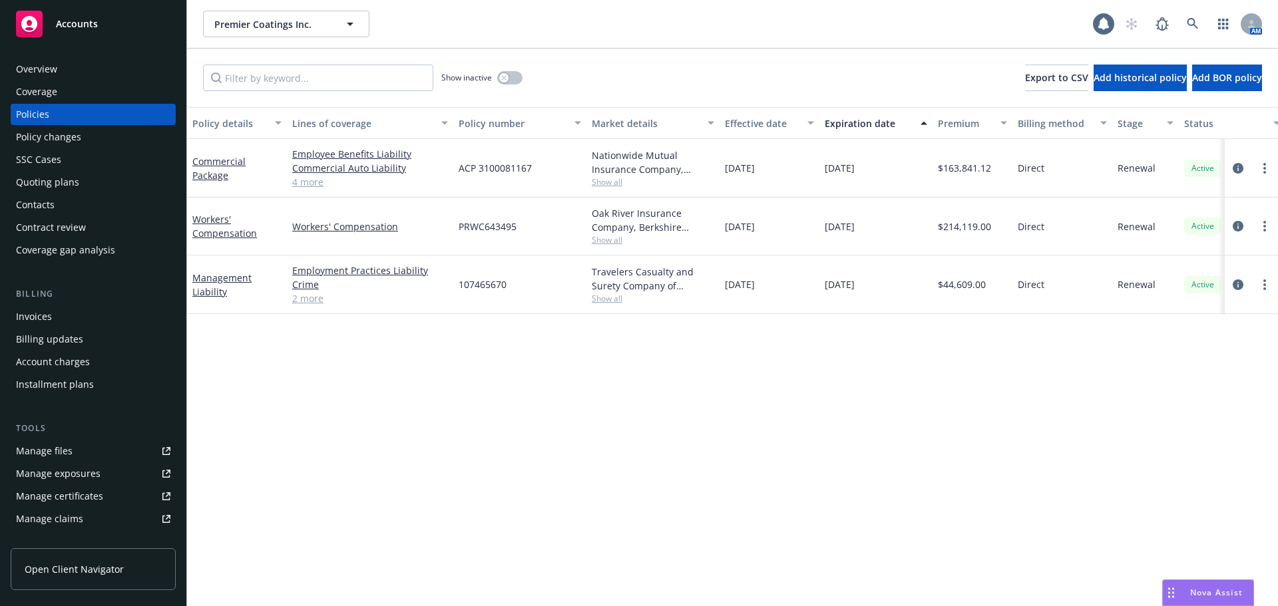 This screenshot has height=606, width=1278. I want to click on a: Commercial Auto Liability, so click(370, 168).